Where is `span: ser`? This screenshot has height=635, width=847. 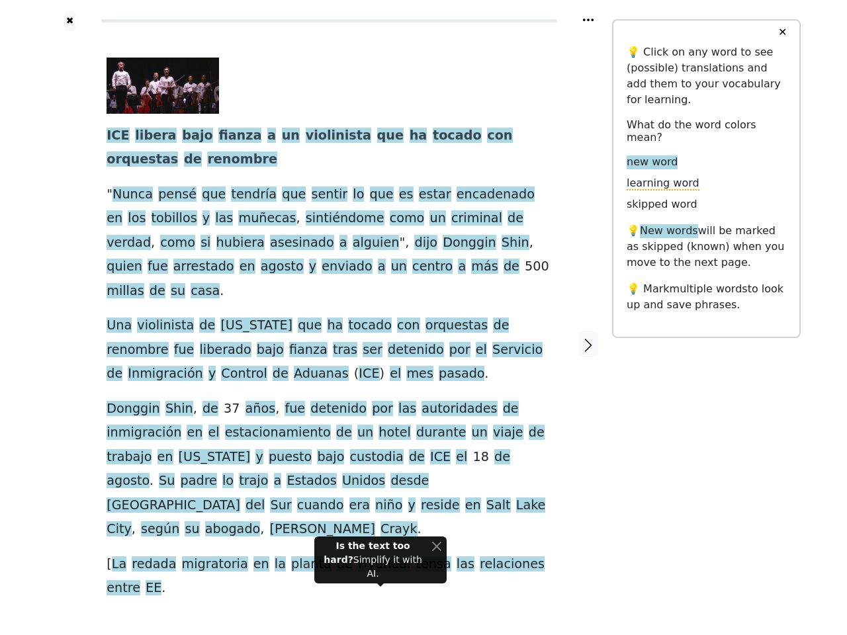
span: ser is located at coordinates (373, 350).